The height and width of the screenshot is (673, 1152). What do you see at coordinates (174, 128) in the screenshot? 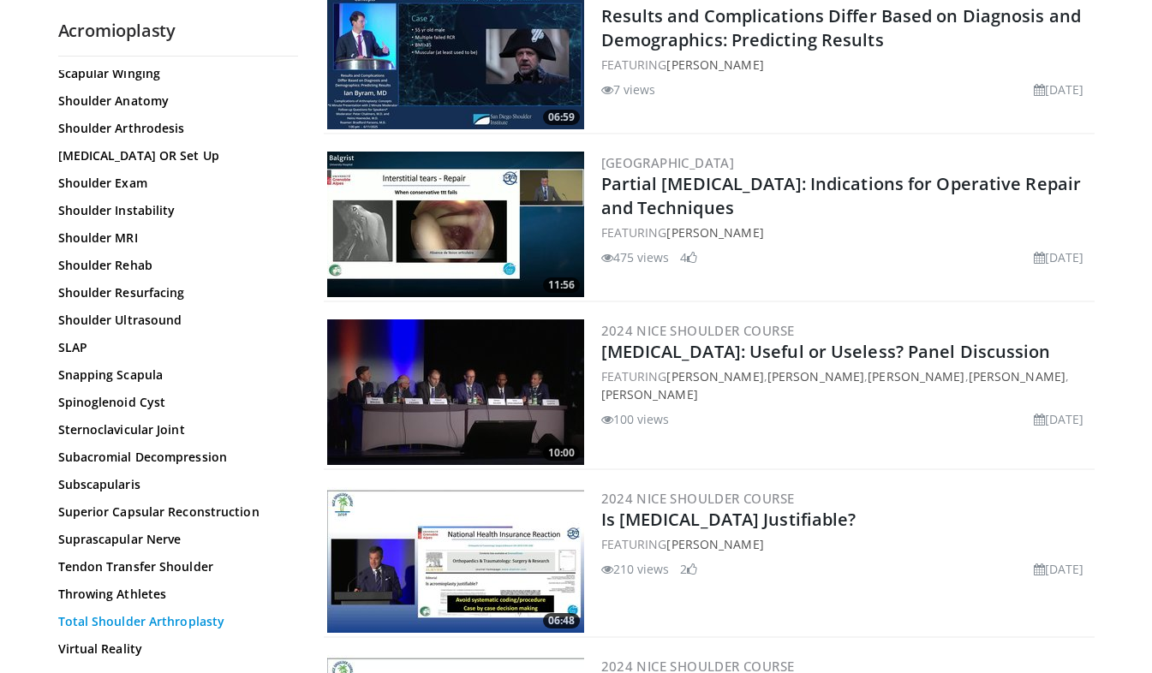
I see `a: Shoulder Arthrodesis` at bounding box center [174, 128].